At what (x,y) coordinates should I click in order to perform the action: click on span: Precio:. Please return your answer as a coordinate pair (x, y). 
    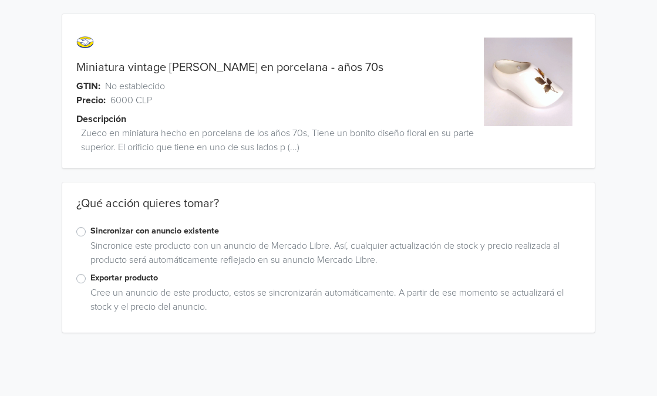
    Looking at the image, I should click on (91, 100).